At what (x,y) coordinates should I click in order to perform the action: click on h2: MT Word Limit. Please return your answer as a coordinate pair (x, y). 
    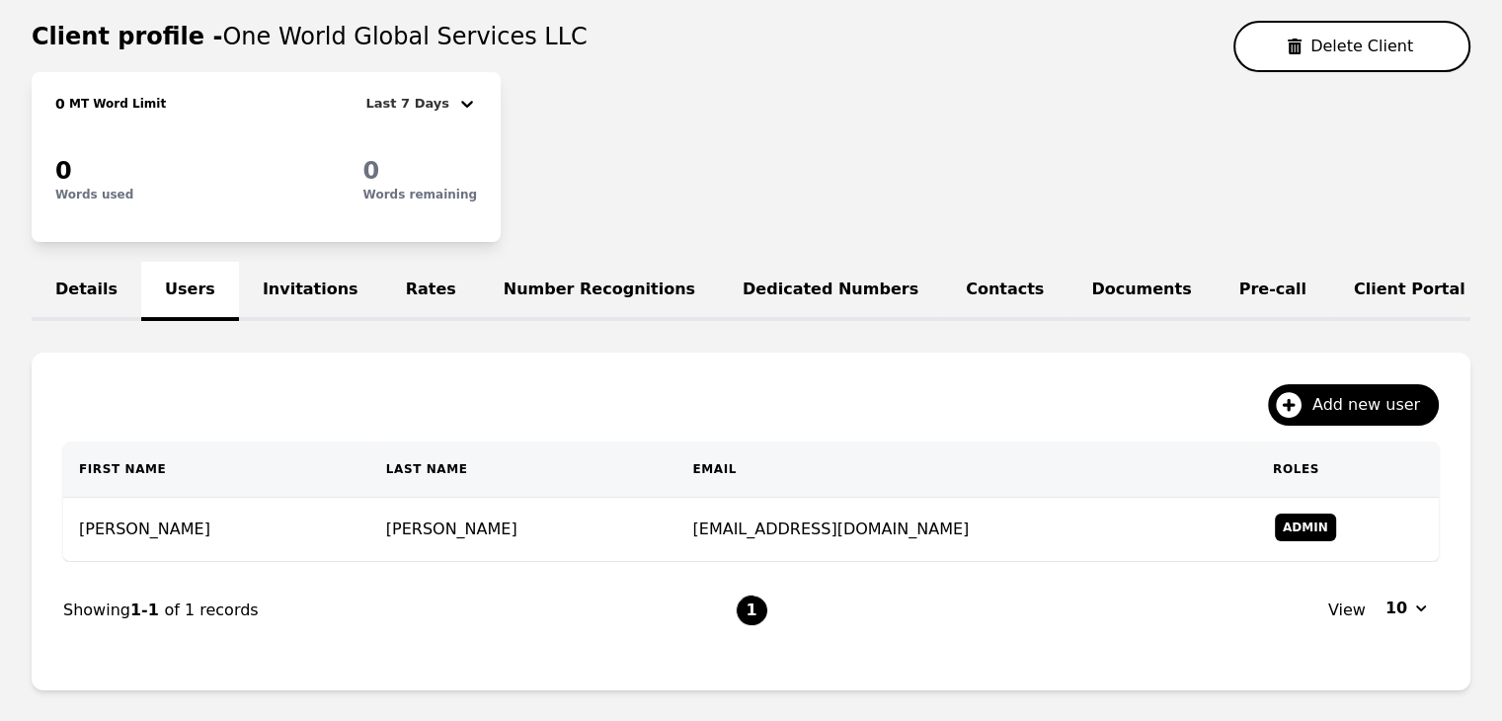
    Looking at the image, I should click on (116, 104).